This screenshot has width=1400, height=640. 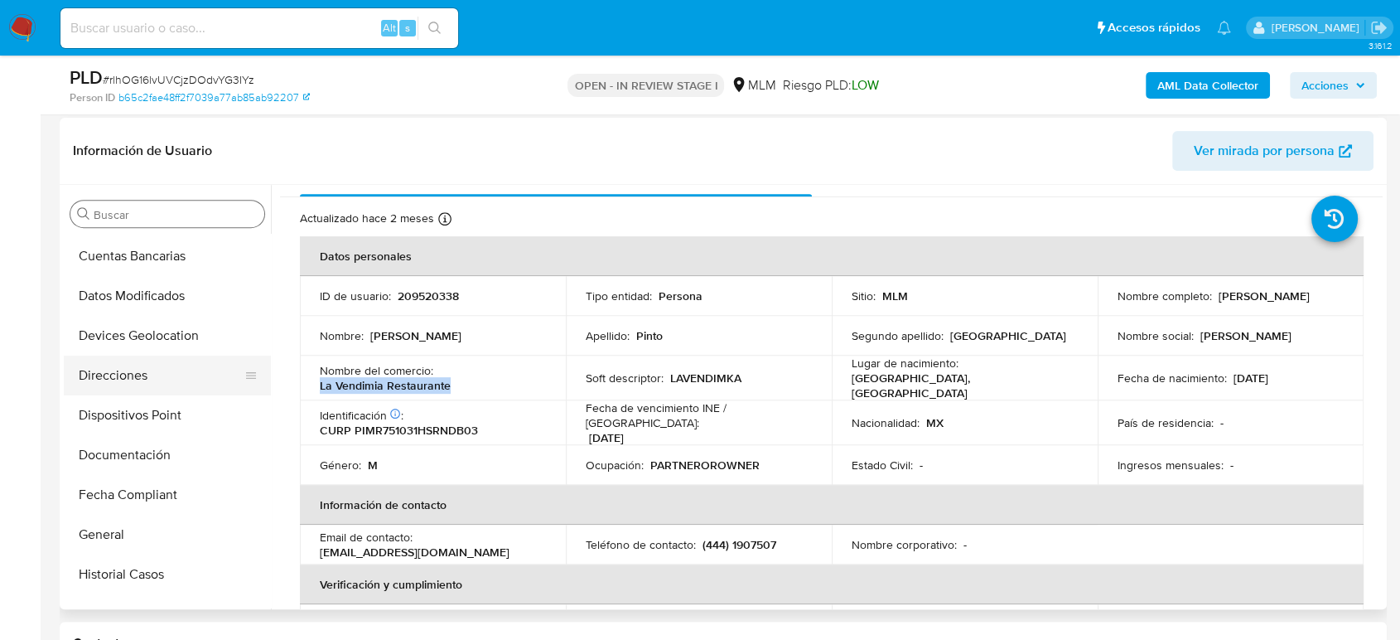 What do you see at coordinates (1265, 151) in the screenshot?
I see `span: Ver mirada por persona` at bounding box center [1265, 151].